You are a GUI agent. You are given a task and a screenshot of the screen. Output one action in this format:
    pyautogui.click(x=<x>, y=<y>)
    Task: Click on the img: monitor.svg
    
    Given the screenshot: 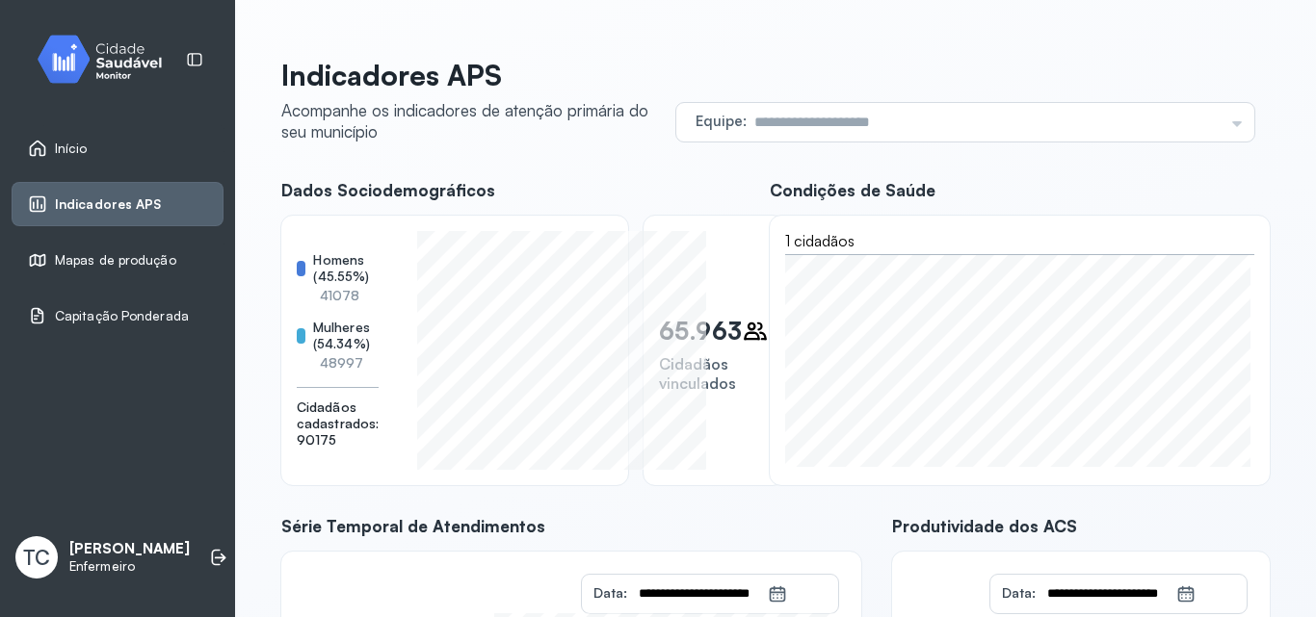 What is the action you would take?
    pyautogui.click(x=107, y=59)
    